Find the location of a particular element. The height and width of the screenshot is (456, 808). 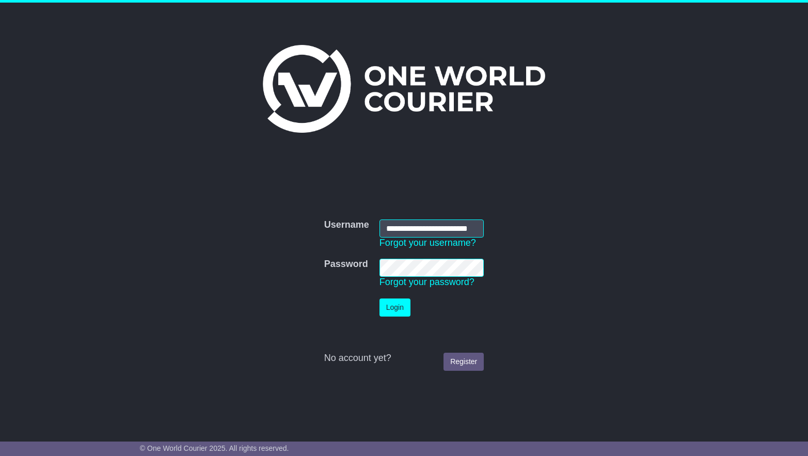

span: © One World Courier 2025. All rights reserved. is located at coordinates (214, 448).